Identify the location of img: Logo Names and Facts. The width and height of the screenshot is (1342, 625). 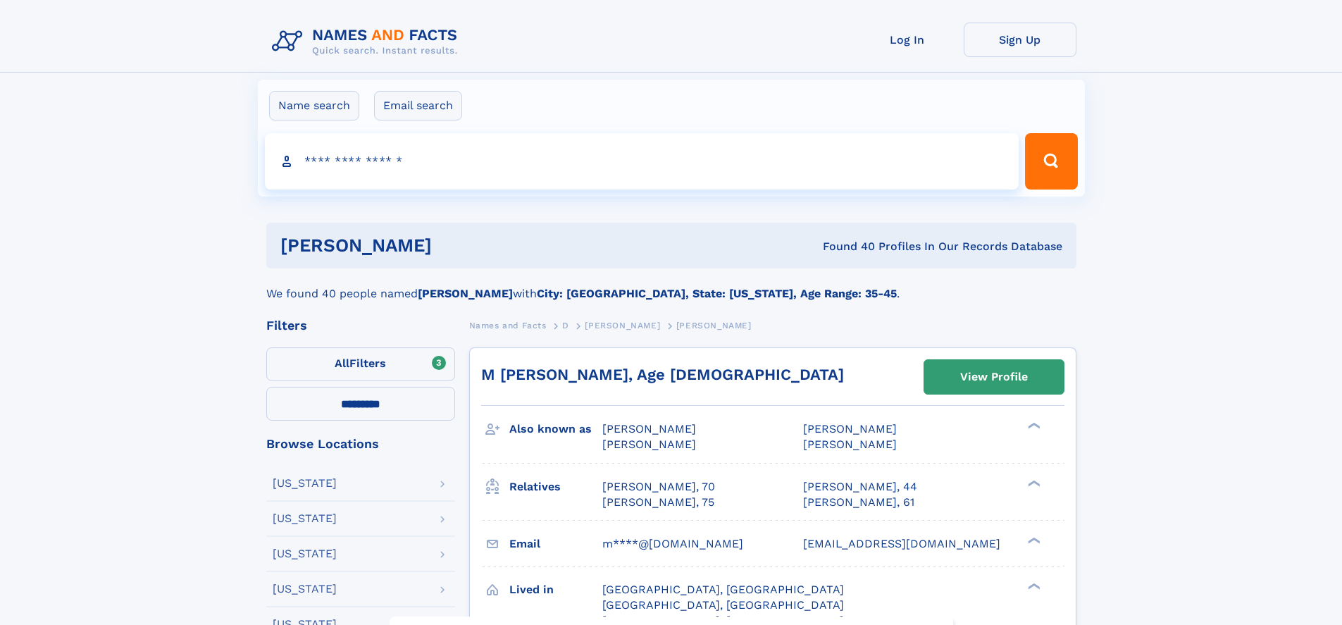
(368, 42).